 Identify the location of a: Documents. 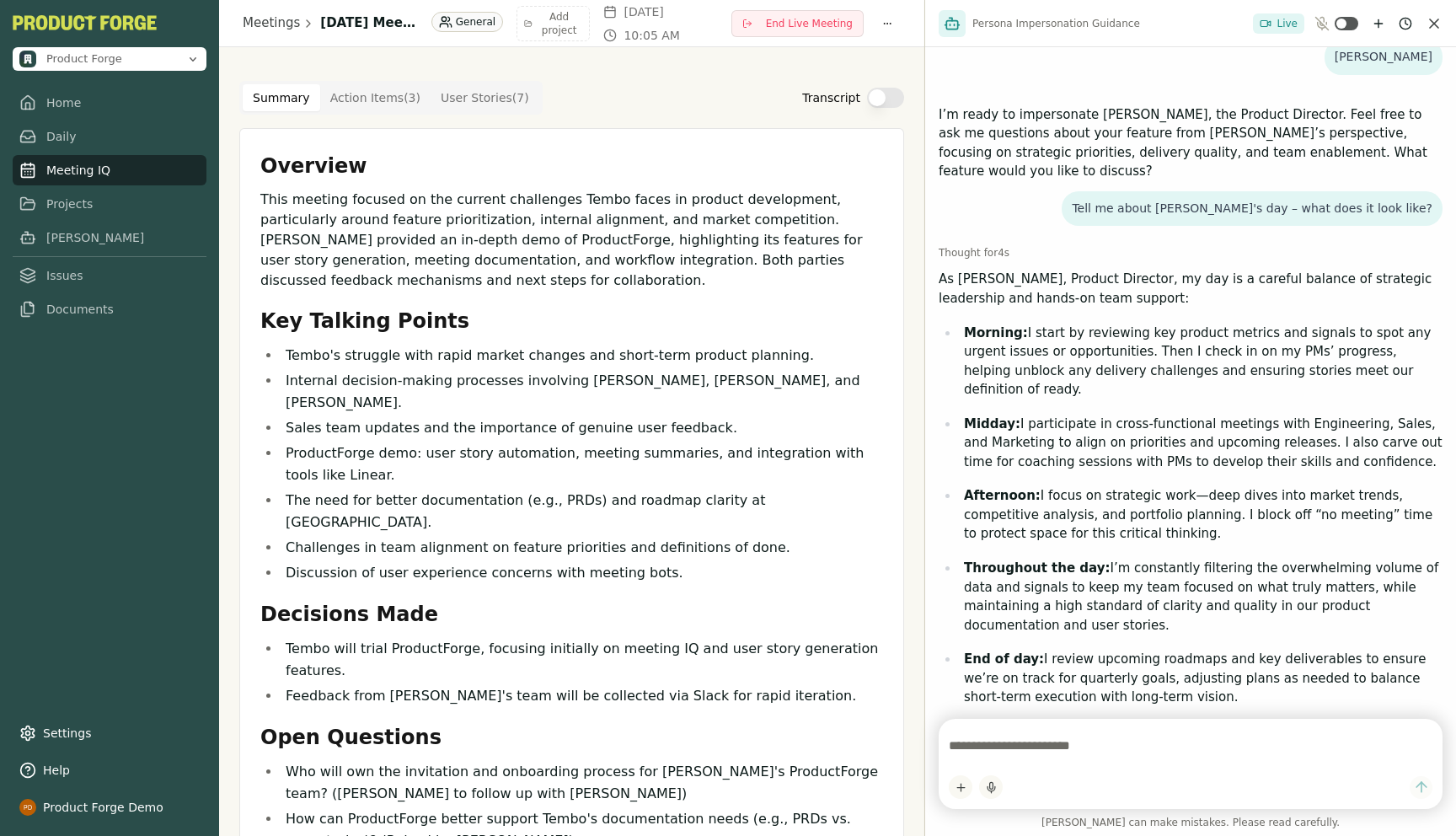
(109, 309).